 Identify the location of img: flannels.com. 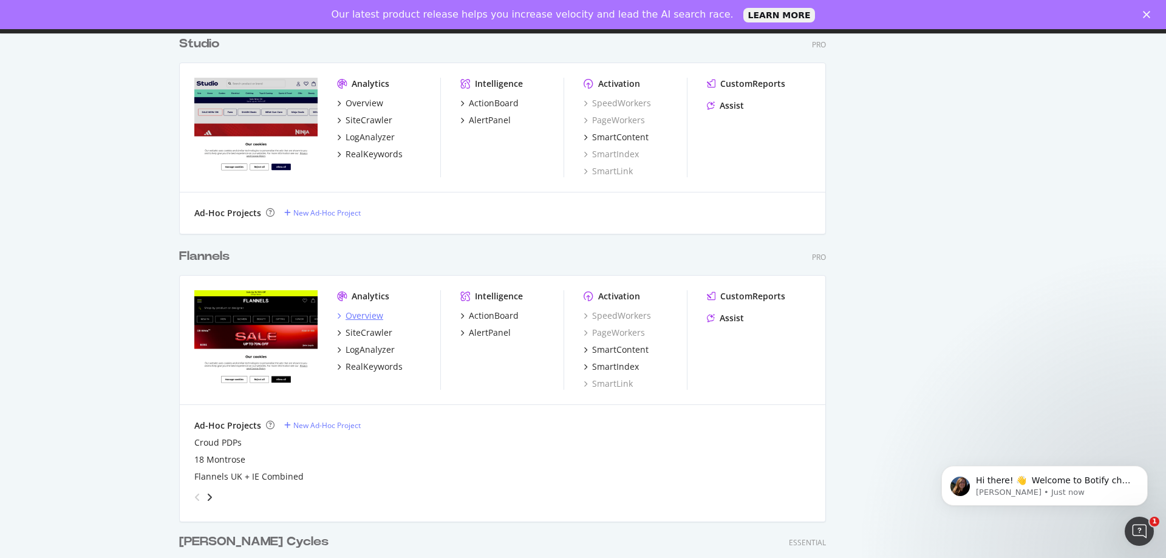
(256, 340).